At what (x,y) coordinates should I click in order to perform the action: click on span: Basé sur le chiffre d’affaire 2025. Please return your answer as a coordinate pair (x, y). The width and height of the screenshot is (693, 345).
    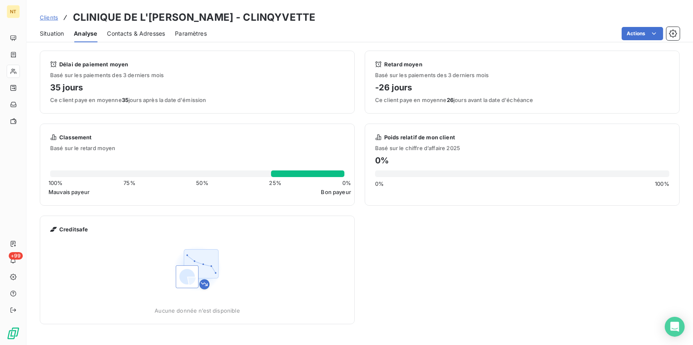
    Looking at the image, I should click on (523, 148).